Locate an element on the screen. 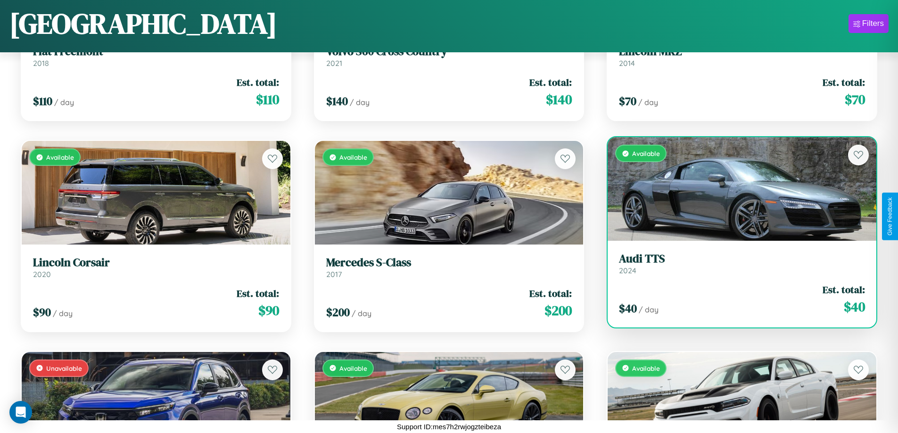 This screenshot has height=433, width=898. h3: Audi TTS is located at coordinates (742, 259).